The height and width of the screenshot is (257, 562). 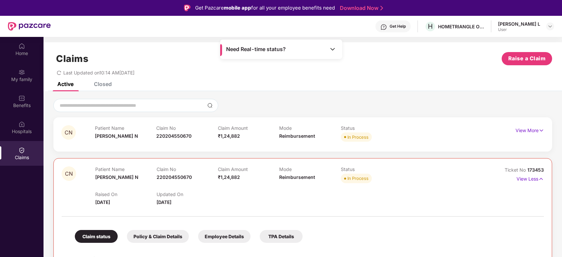 What do you see at coordinates (397, 26) in the screenshot?
I see `div: Get Help` at bounding box center [397, 26].